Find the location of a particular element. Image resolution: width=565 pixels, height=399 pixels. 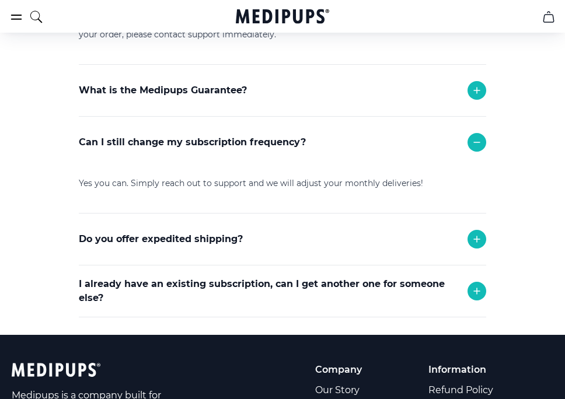

a: Refund Policy is located at coordinates (477, 390).